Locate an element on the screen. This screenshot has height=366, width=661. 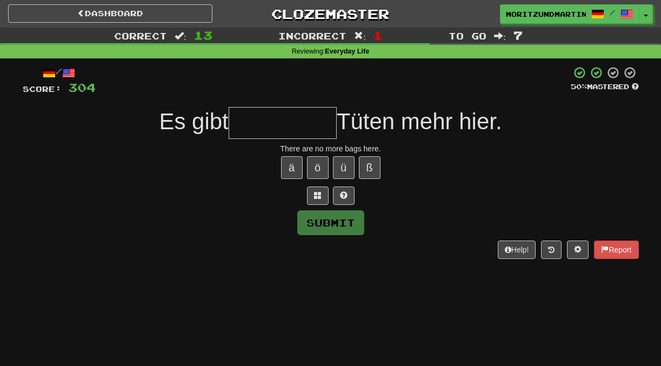
span: To go is located at coordinates (468, 36).